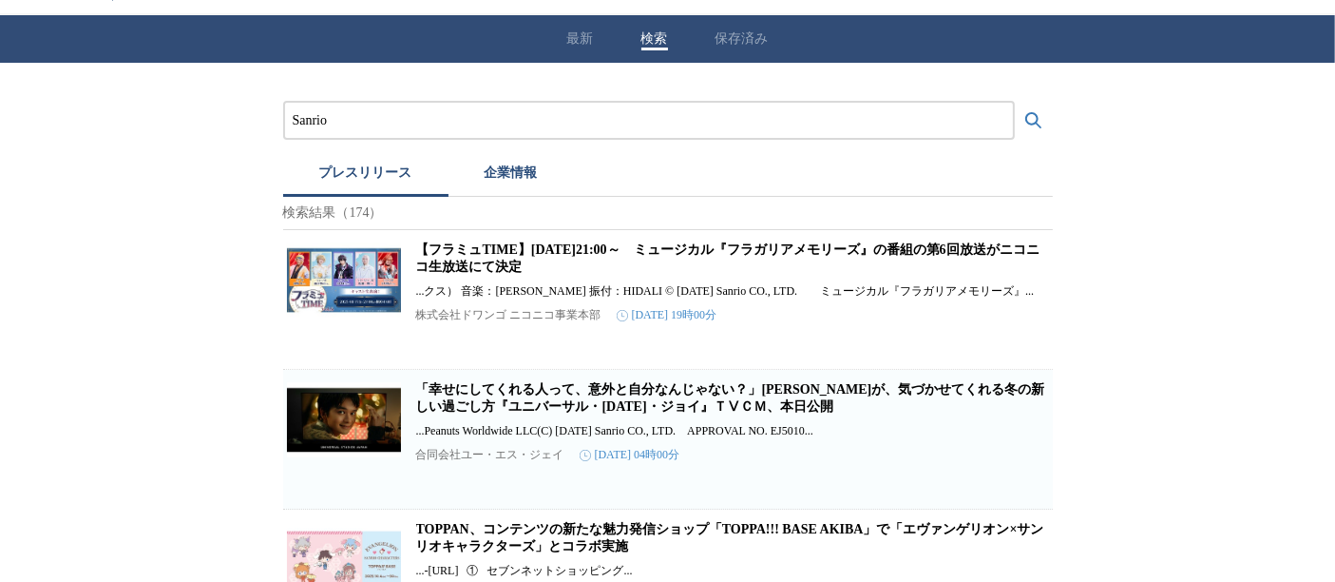 This screenshot has height=582, width=1335. What do you see at coordinates (366, 176) in the screenshot?
I see `button: プレスリリース` at bounding box center [366, 176].